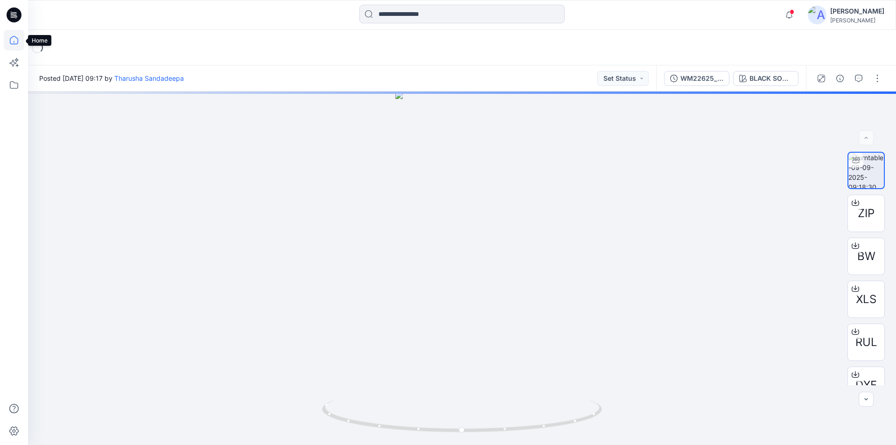  I want to click on div: WM22625_DEVELOPMENT_COLORWAY, so click(702, 78).